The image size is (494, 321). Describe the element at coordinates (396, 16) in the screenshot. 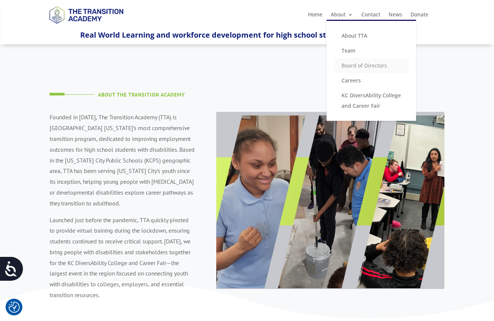

I see `a: News` at that location.